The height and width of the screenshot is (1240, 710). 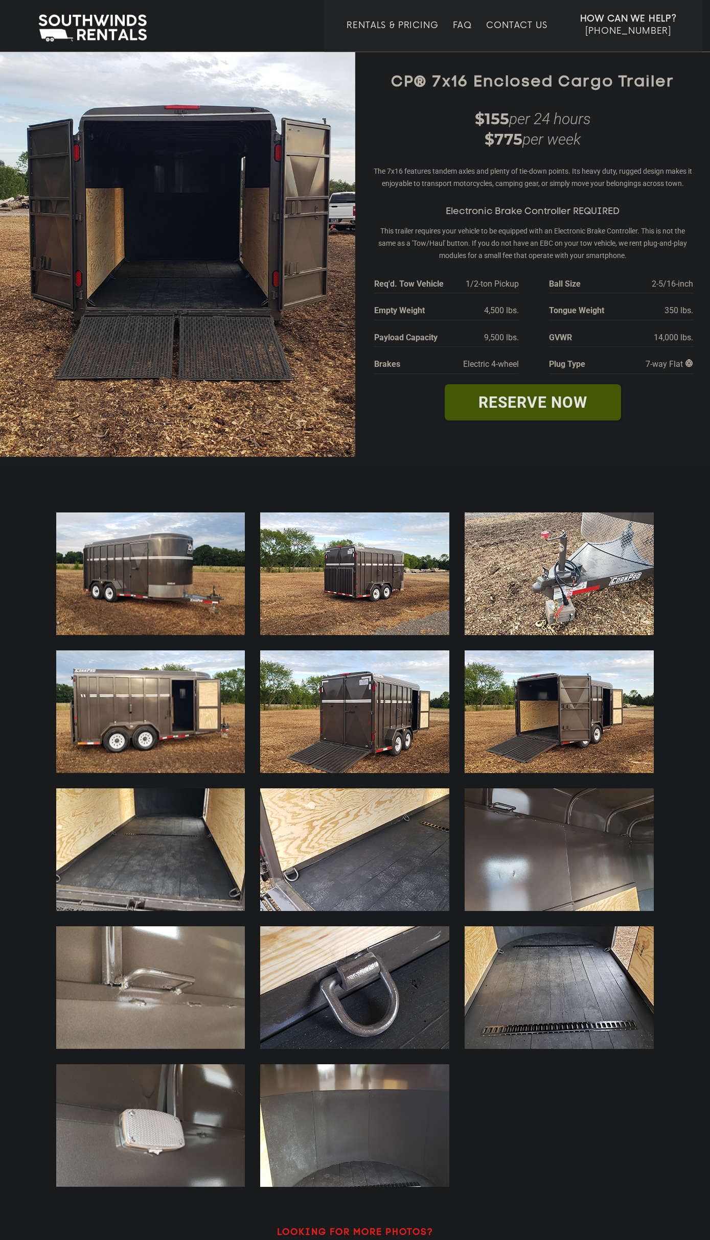 I want to click on span: 9,500 lbs., so click(x=501, y=337).